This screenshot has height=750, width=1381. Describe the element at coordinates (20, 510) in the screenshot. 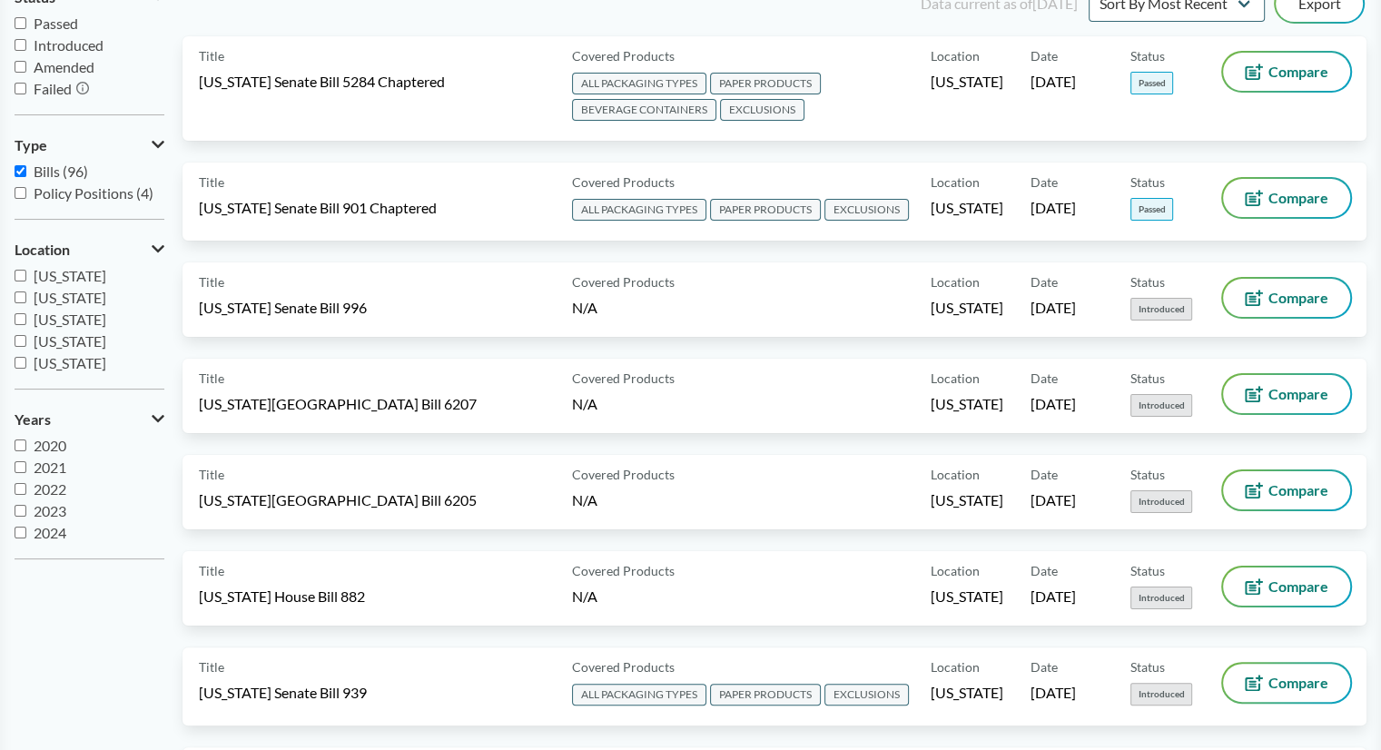

I see `input: 2023` at that location.